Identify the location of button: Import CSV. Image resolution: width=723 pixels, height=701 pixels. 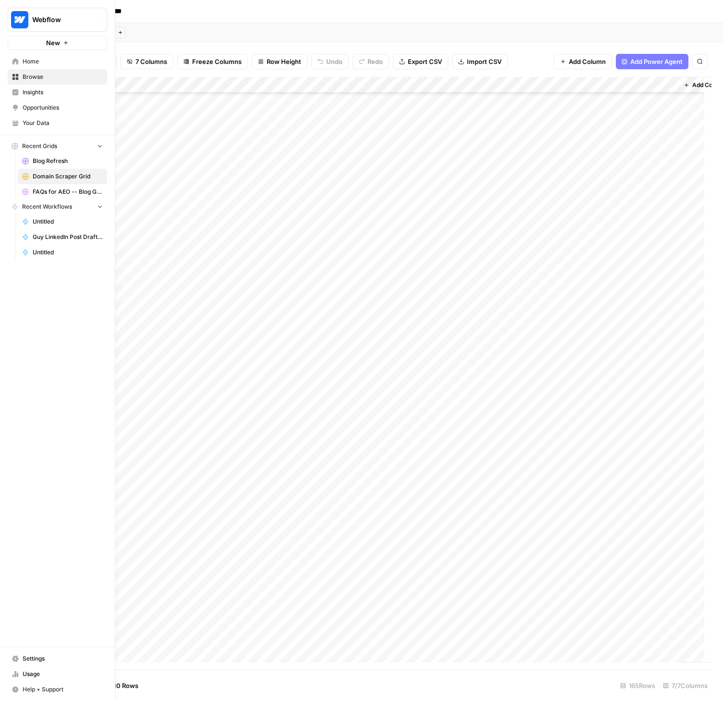
(480, 62).